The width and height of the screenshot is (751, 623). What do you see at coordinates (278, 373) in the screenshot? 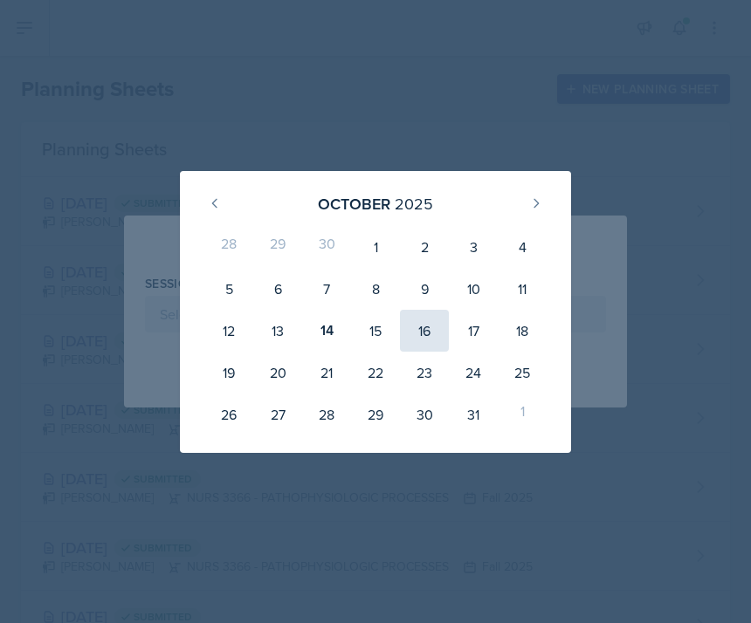
I see `div: 20` at bounding box center [278, 373].